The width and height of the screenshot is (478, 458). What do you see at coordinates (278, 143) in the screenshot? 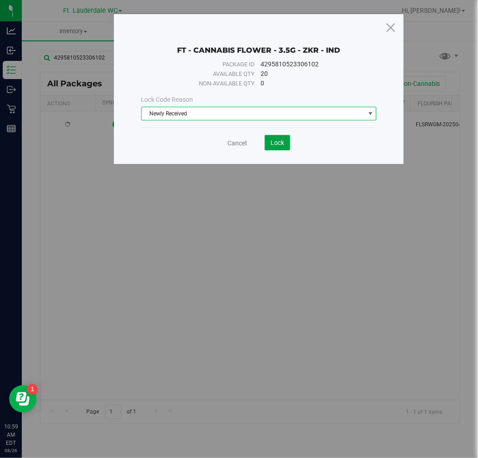
I see `button: Lock` at bounding box center [278, 143].